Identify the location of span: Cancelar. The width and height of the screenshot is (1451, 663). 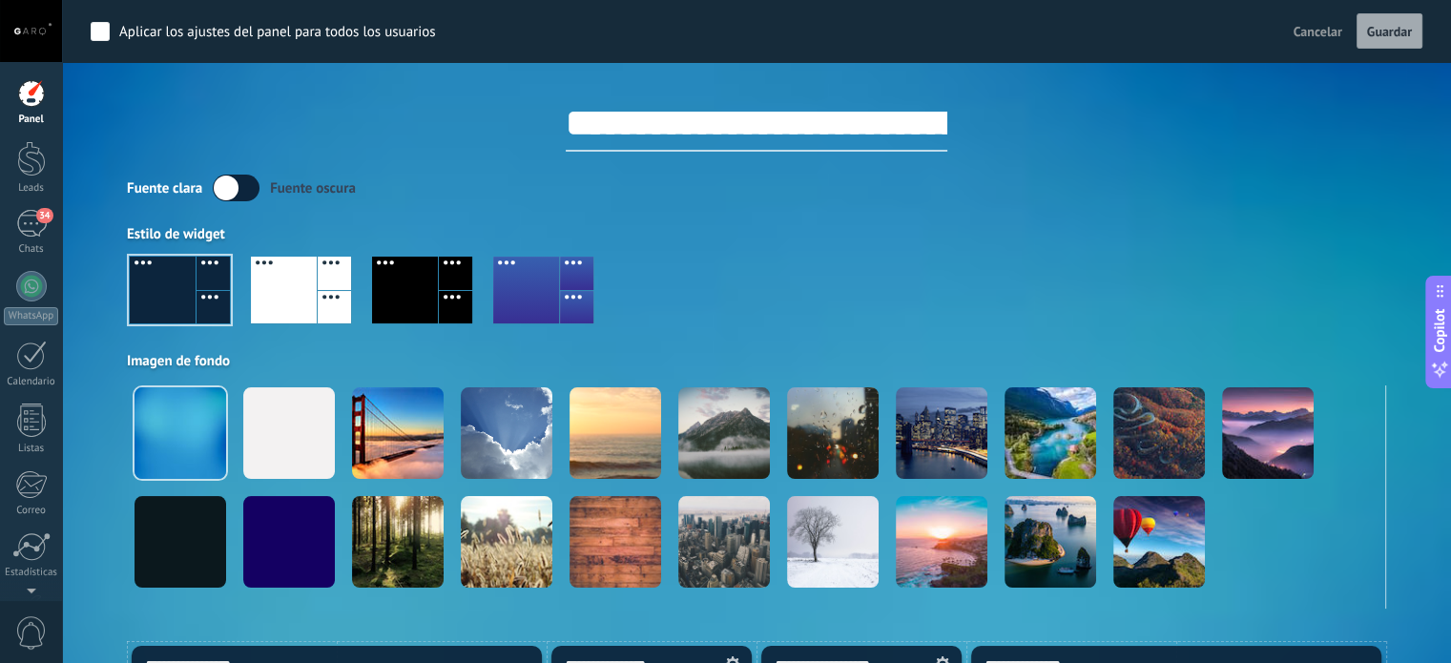
(1318, 31).